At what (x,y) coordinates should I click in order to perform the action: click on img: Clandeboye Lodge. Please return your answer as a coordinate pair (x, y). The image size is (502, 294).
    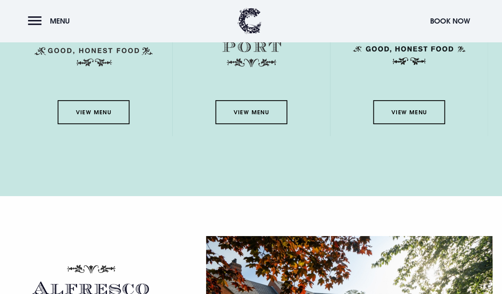
    Looking at the image, I should click on (250, 21).